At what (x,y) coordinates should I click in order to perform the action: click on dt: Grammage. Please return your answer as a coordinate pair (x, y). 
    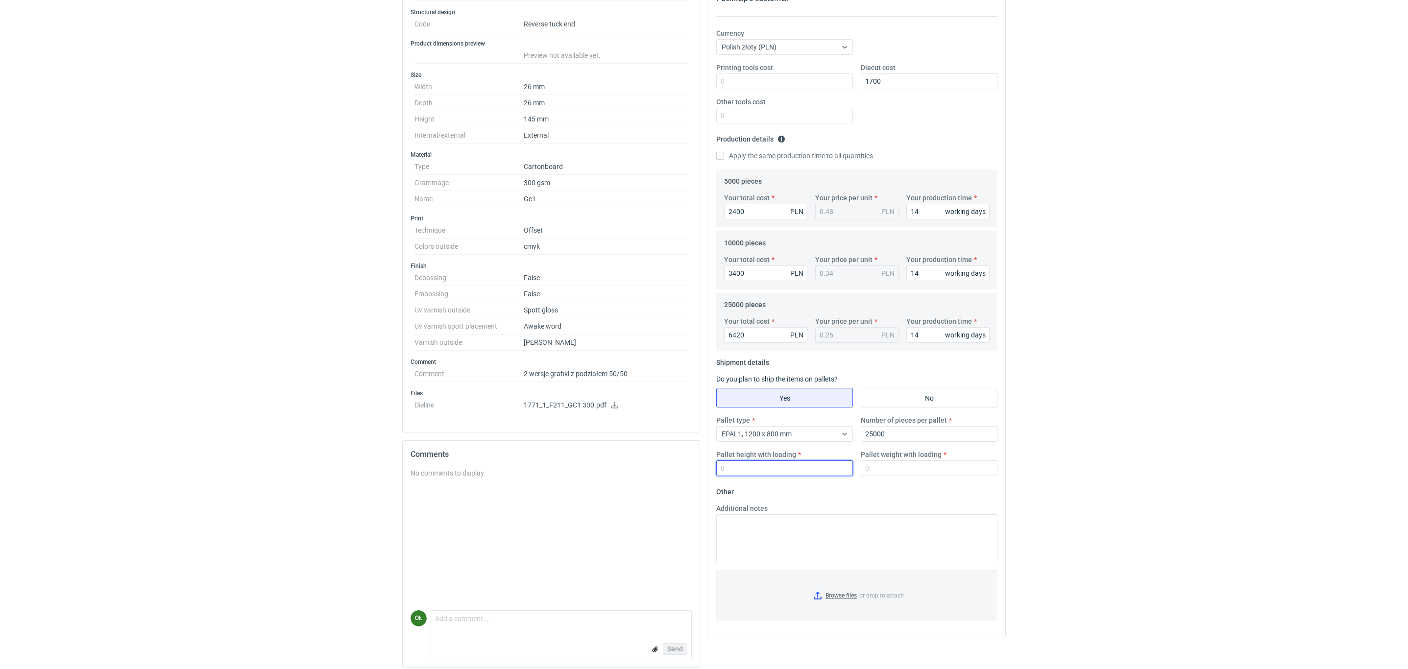
    Looking at the image, I should click on (469, 183).